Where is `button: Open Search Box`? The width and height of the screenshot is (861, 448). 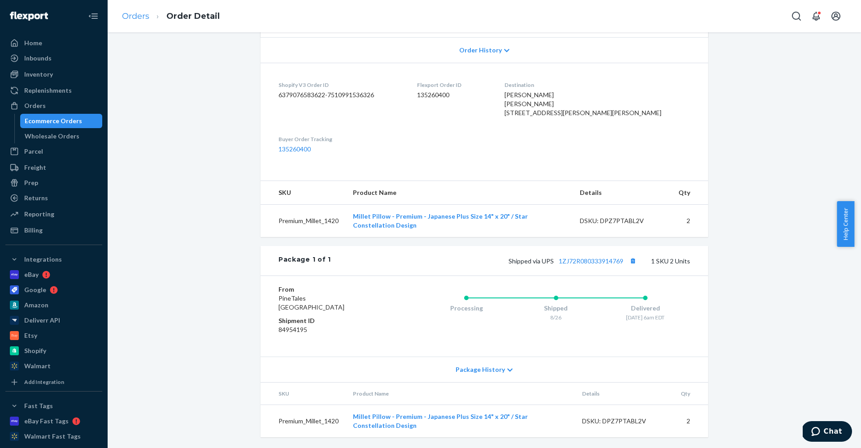 button: Open Search Box is located at coordinates (796, 16).